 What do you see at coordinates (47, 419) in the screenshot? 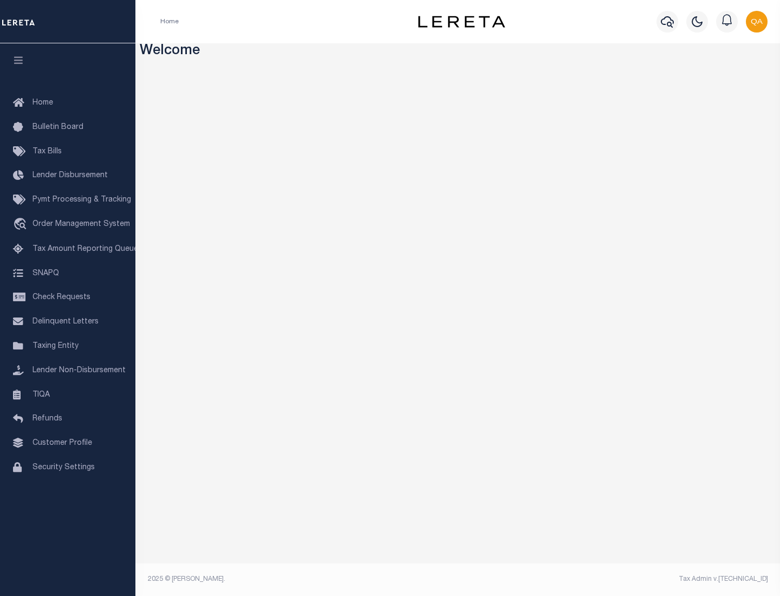
I see `span: Refunds` at bounding box center [47, 419].